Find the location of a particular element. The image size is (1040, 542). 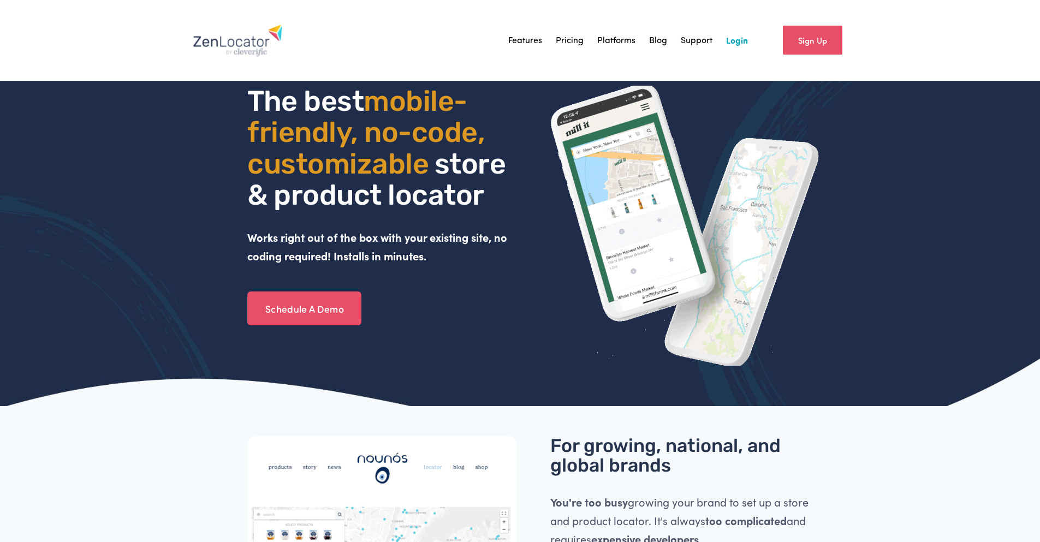

span: The best is located at coordinates (305, 101).